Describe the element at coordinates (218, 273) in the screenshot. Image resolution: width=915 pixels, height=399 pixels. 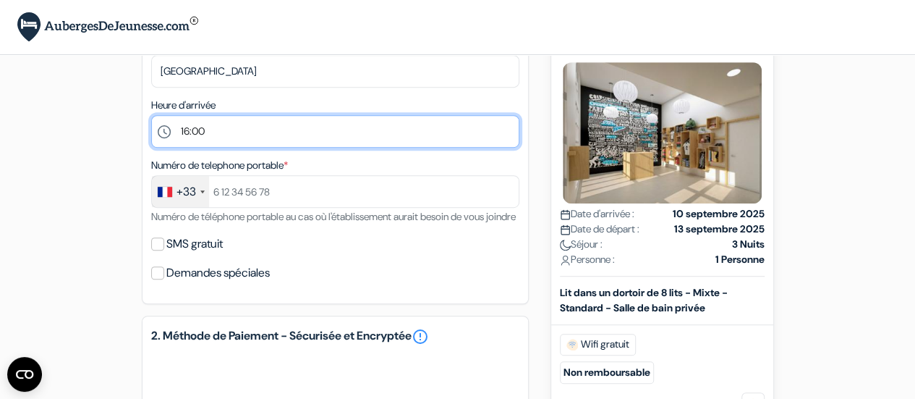
I see `label: Demandes spéciales` at that location.